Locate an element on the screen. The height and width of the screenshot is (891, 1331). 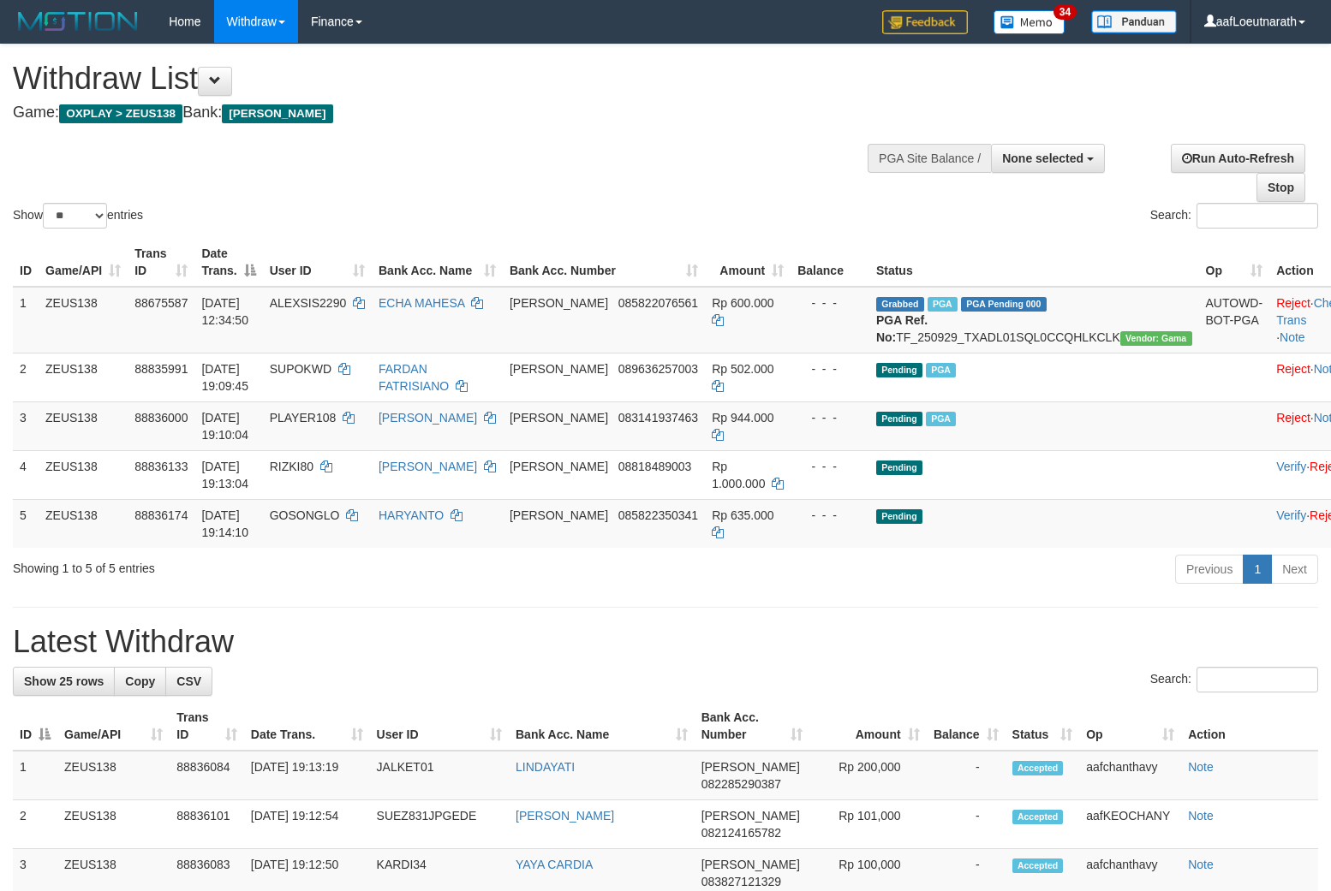
a: ECHA MAHESA is located at coordinates (421, 303).